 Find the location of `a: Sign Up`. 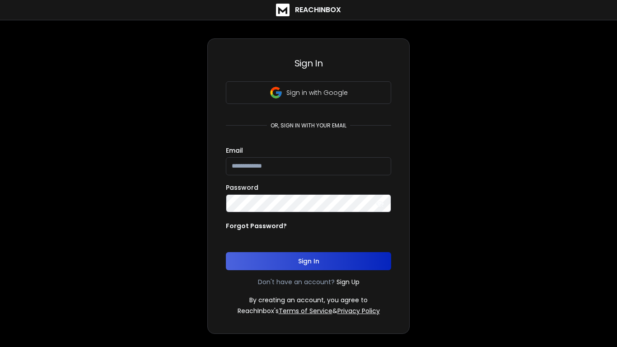

a: Sign Up is located at coordinates (348, 282).